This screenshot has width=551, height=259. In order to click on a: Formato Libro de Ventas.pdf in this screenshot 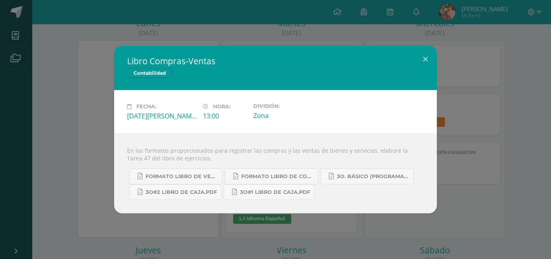, I will do `click(176, 176)`.